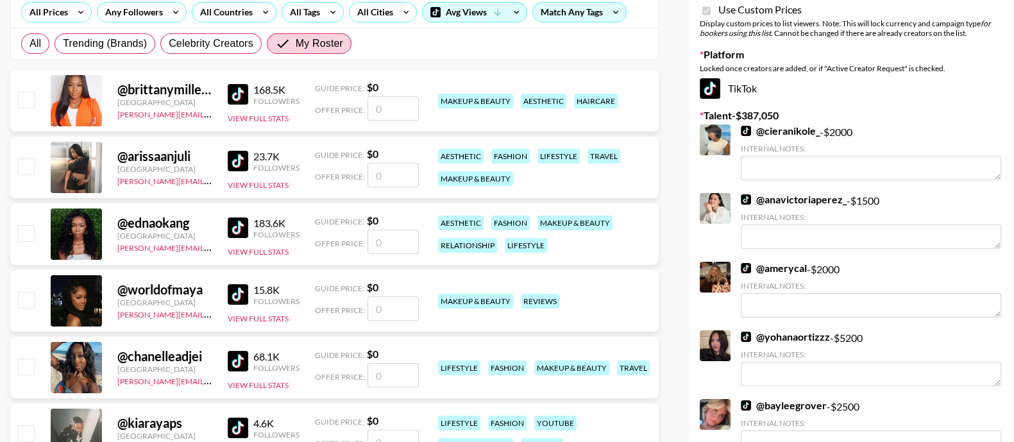  I want to click on a: @bayleegrover, so click(784, 405).